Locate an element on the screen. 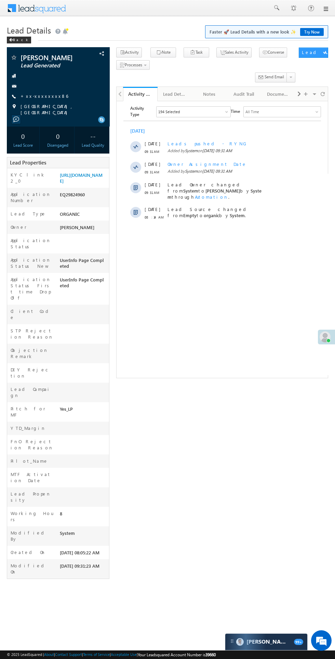 The image size is (335, 659). img: carter-drag is located at coordinates (232, 641).